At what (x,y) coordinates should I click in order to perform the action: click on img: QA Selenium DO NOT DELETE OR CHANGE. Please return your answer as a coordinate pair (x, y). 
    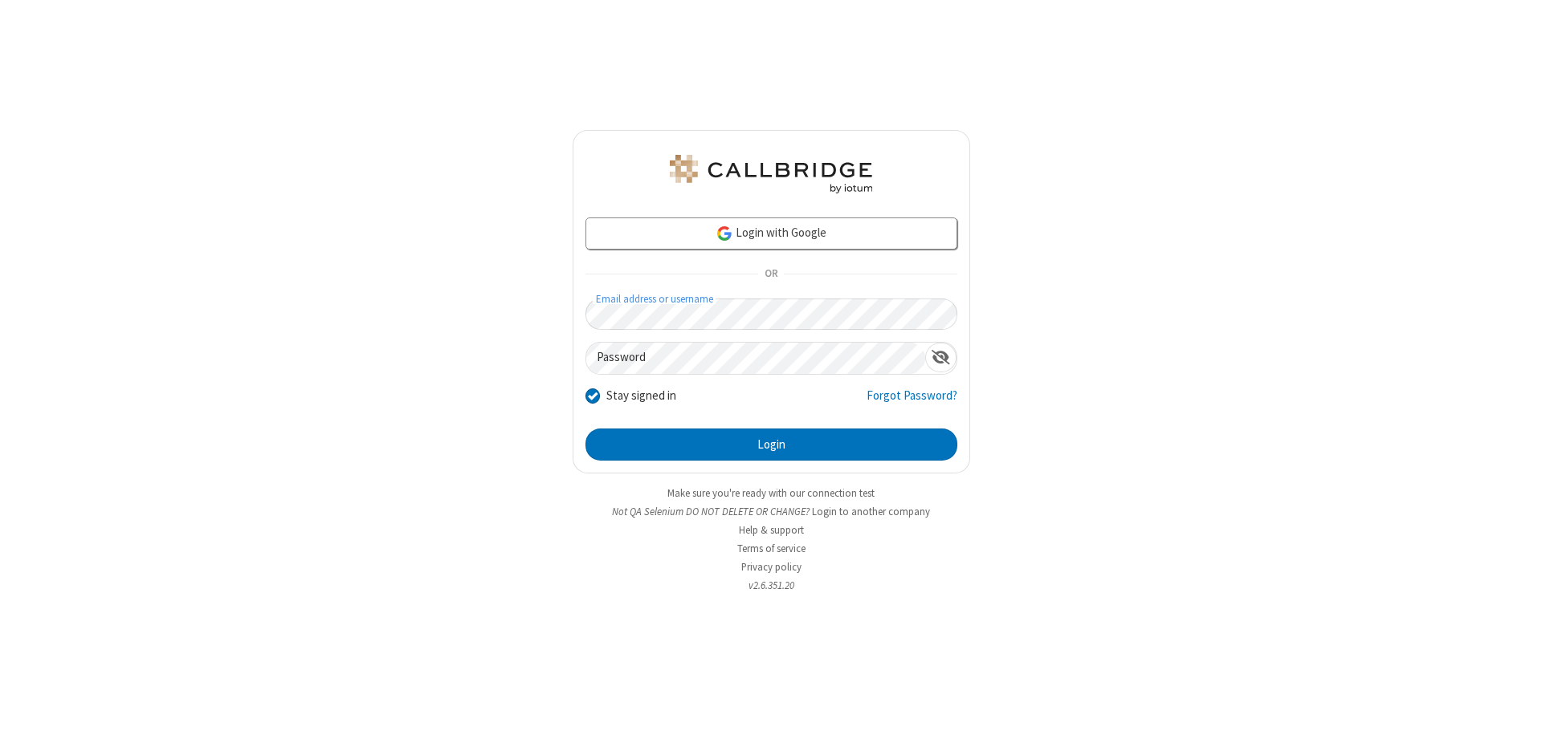
    Looking at the image, I should click on (771, 174).